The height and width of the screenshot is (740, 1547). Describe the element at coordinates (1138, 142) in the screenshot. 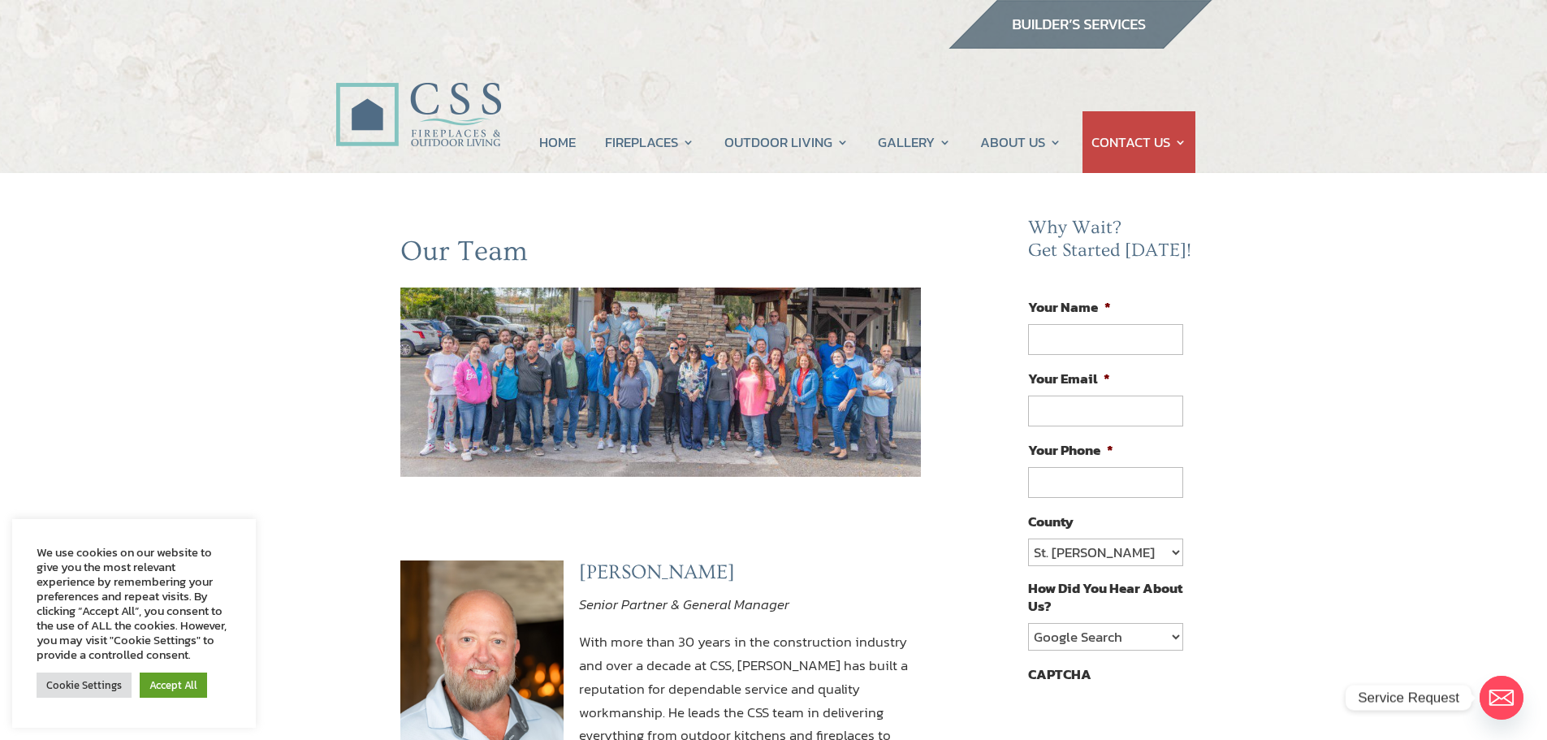

I see `a: CONTACT US` at that location.